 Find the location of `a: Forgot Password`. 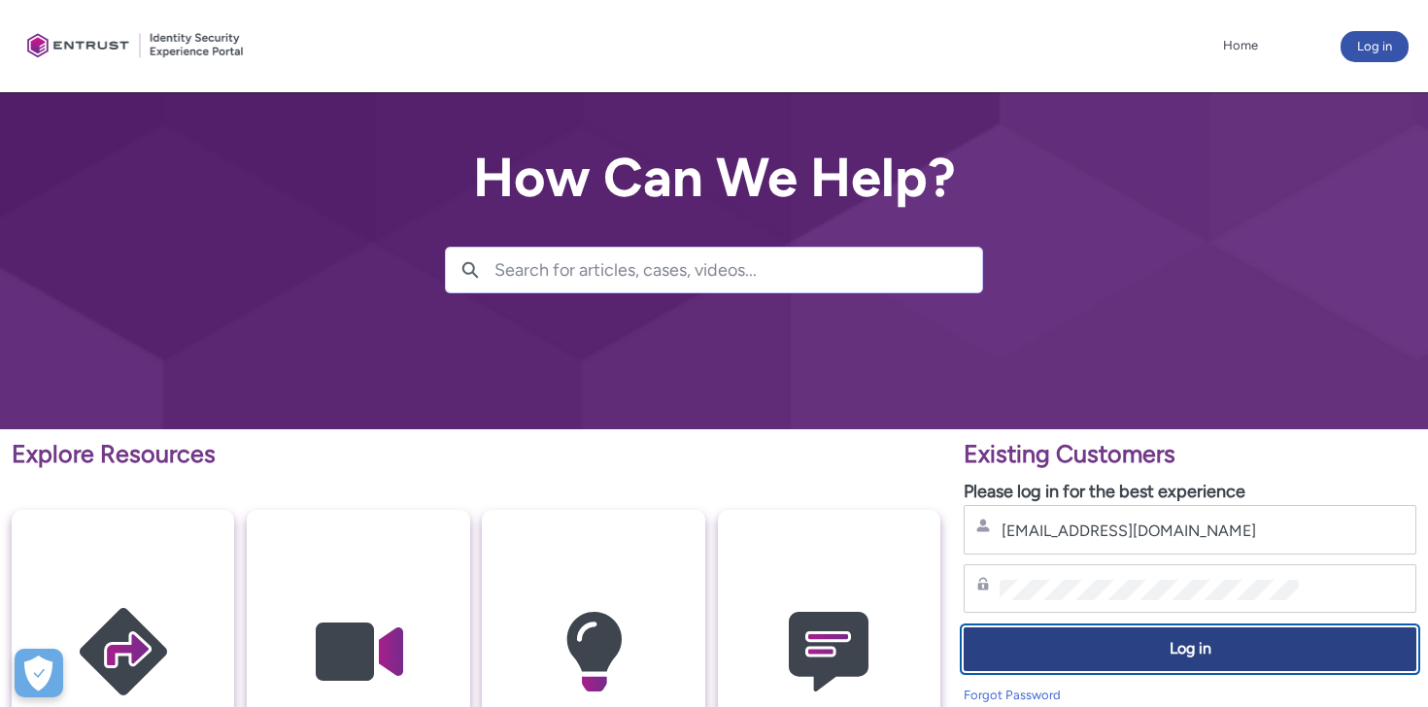

a: Forgot Password is located at coordinates (1013, 695).